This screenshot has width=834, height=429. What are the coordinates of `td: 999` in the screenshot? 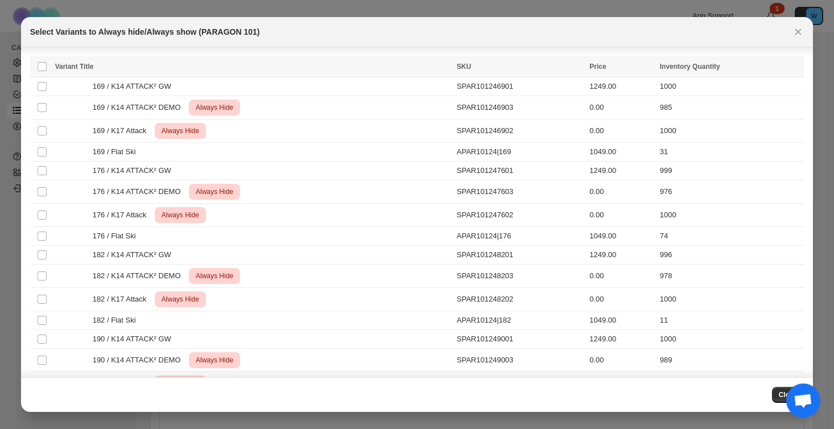 It's located at (731, 171).